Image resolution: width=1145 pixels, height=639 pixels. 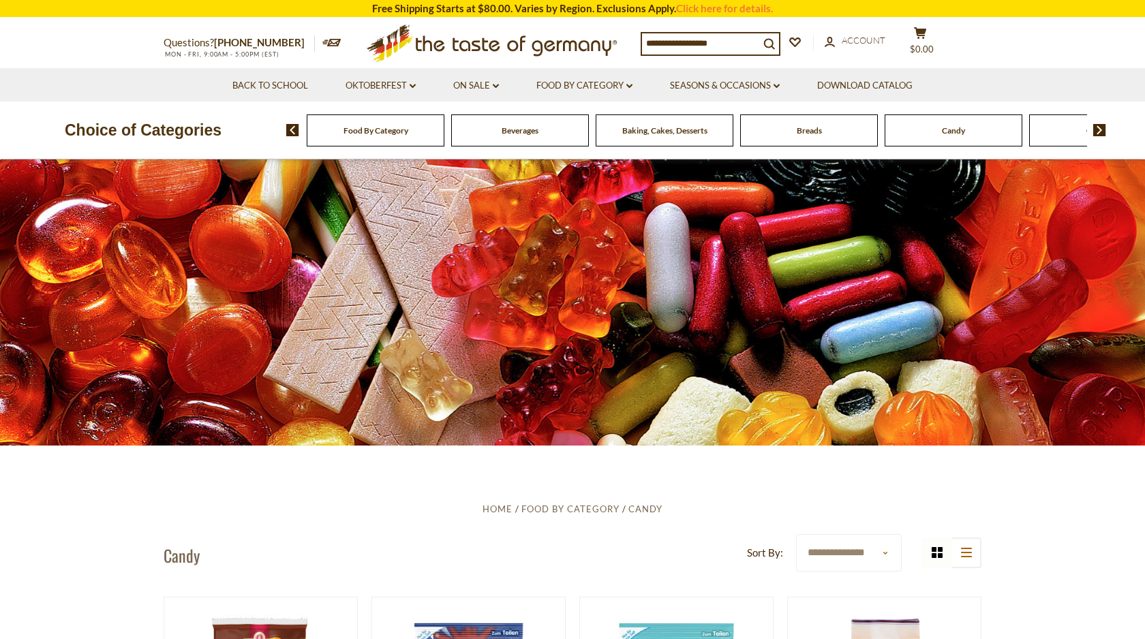 What do you see at coordinates (476, 86) in the screenshot?
I see `a: On Sale` at bounding box center [476, 86].